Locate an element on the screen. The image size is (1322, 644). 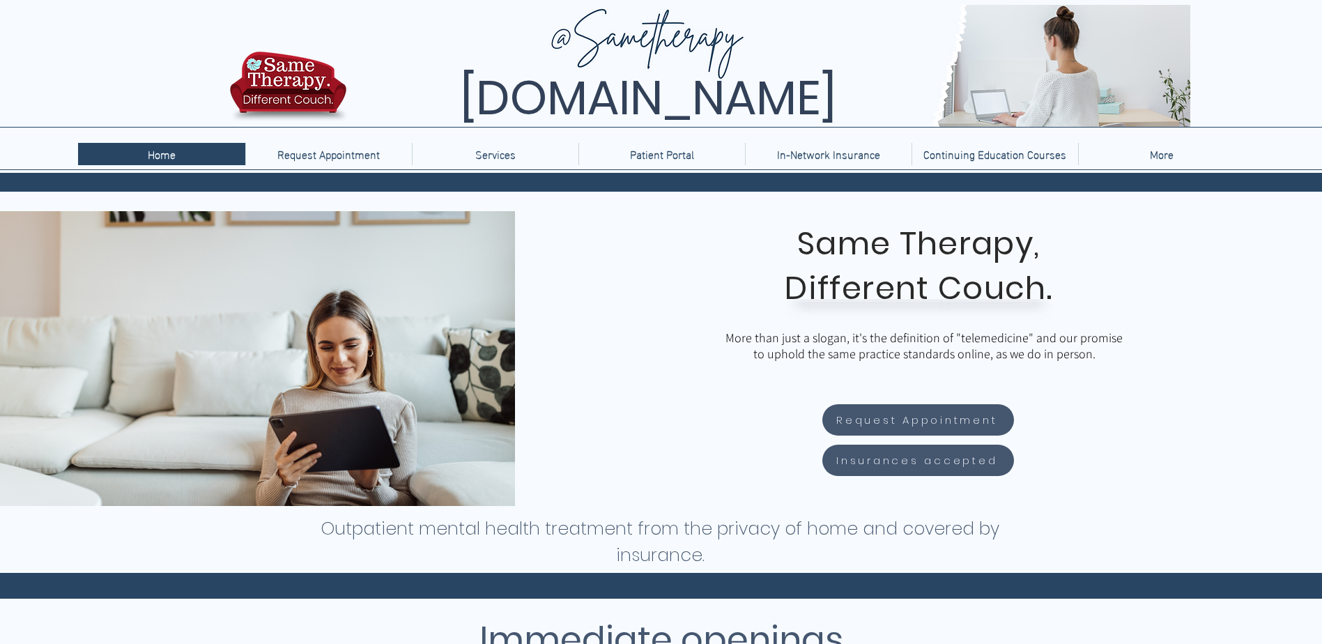
p: More is located at coordinates (1162, 154).